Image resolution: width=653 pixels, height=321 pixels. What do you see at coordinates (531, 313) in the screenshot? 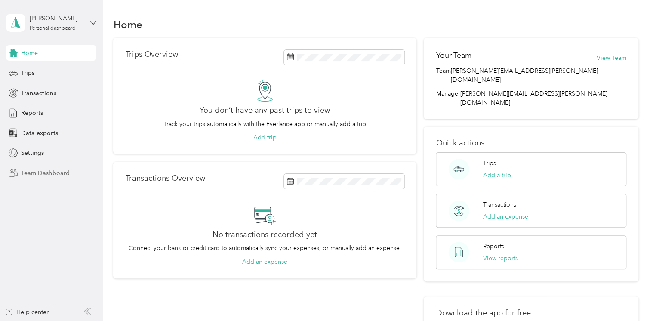
I see `p: Download the app for free` at bounding box center [531, 313].